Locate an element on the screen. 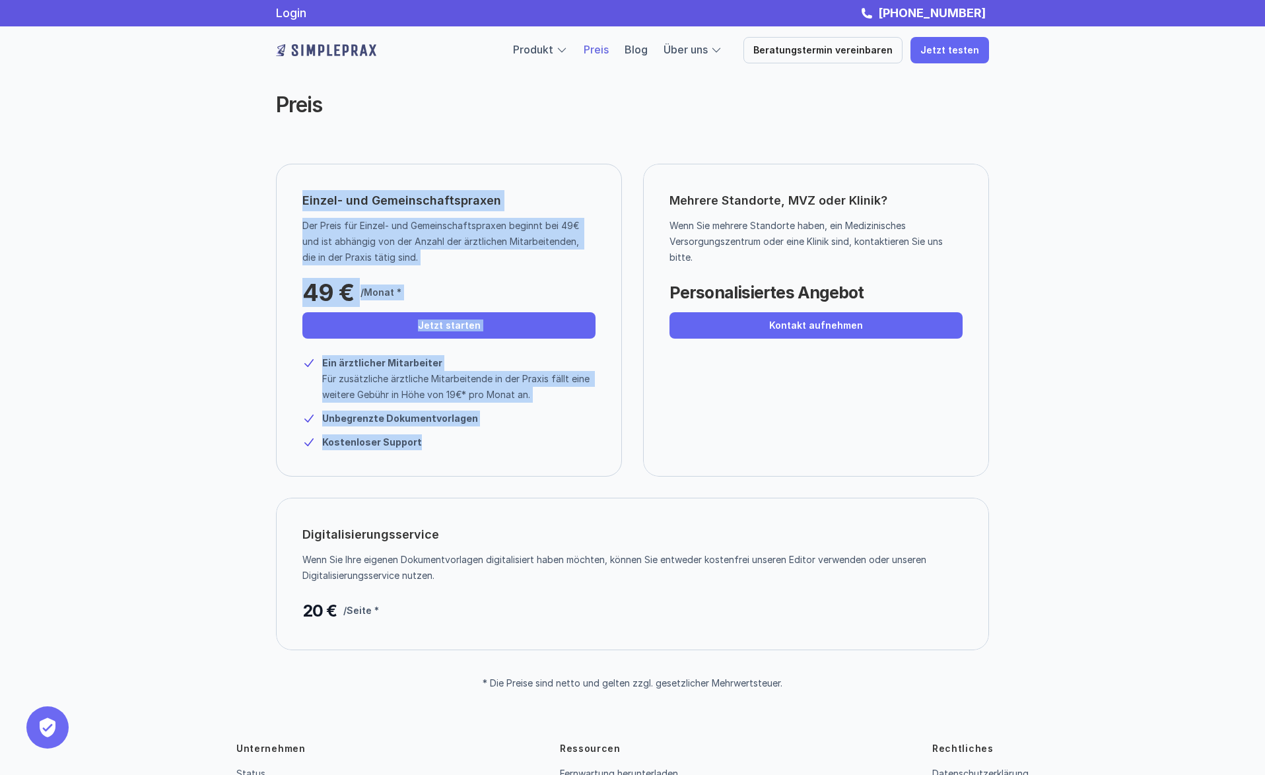 The height and width of the screenshot is (775, 1265). p: Wenn Sie Ihre eigenen Dokumentvorlagen digitalisiert haben möchten, können Sie entweder kostenfre... is located at coordinates (627, 568).